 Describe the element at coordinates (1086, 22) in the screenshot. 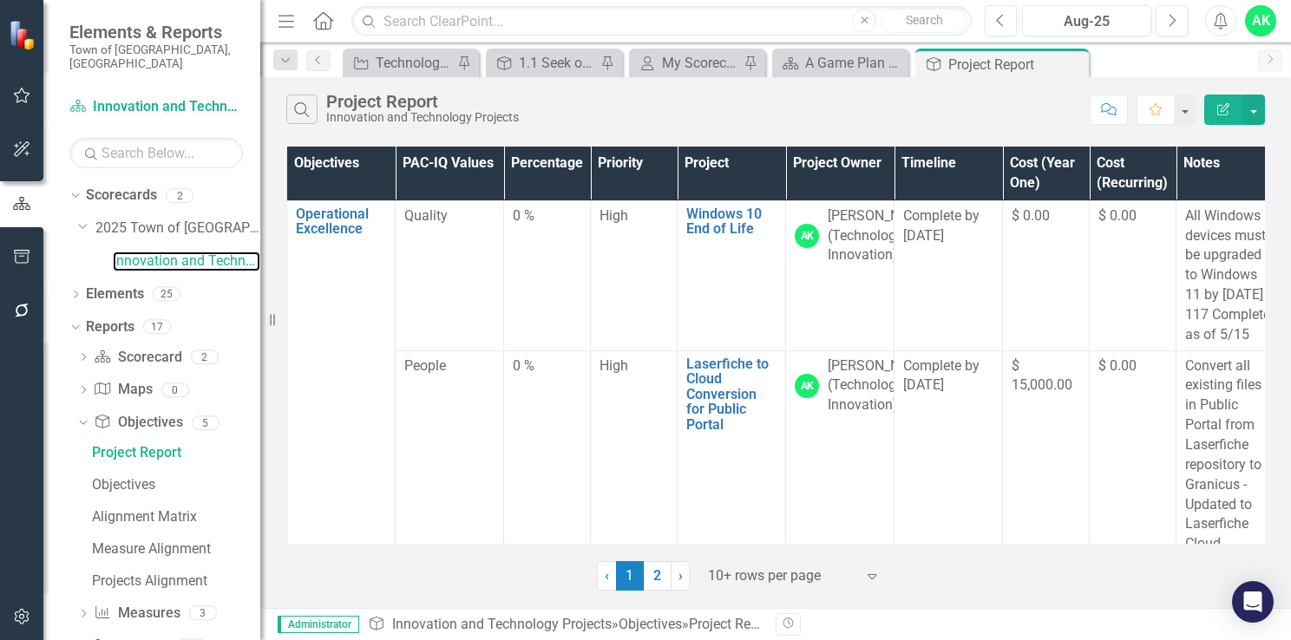

I see `div: Aug-25` at that location.